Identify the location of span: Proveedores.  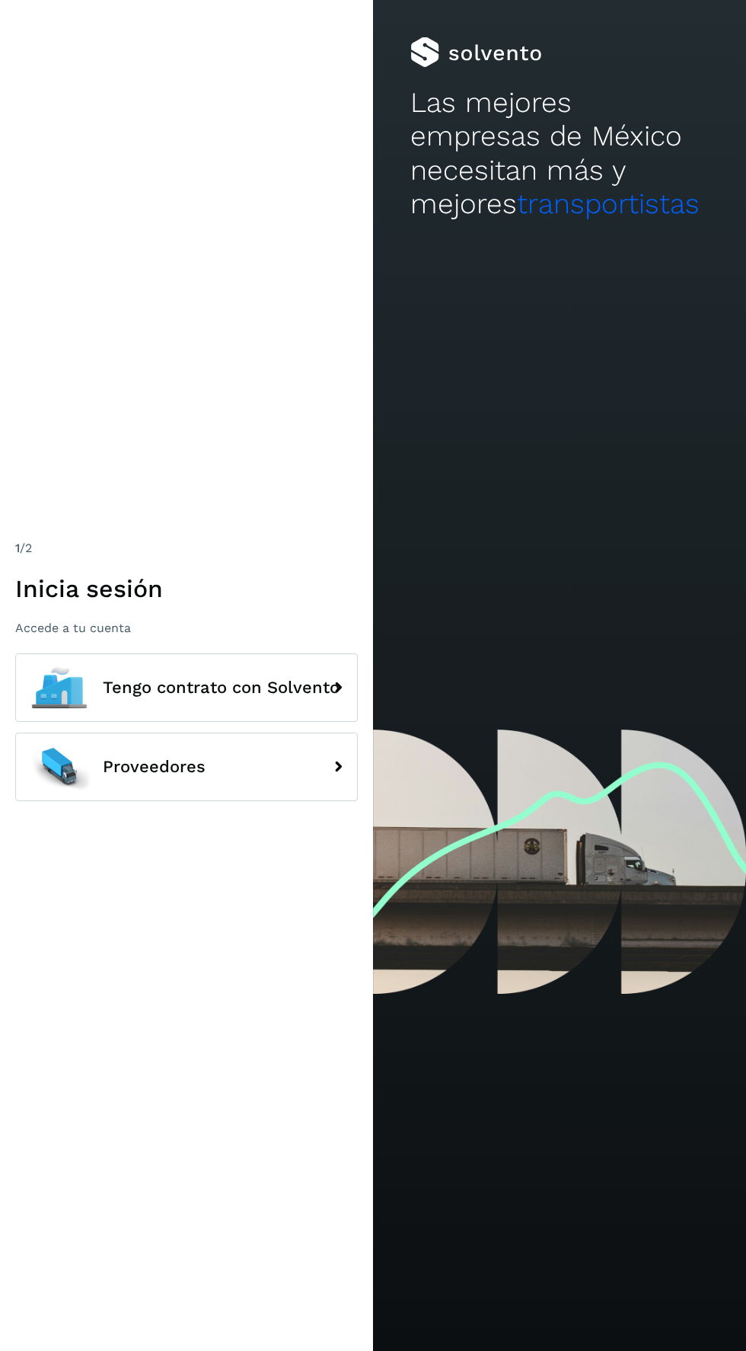
(154, 767).